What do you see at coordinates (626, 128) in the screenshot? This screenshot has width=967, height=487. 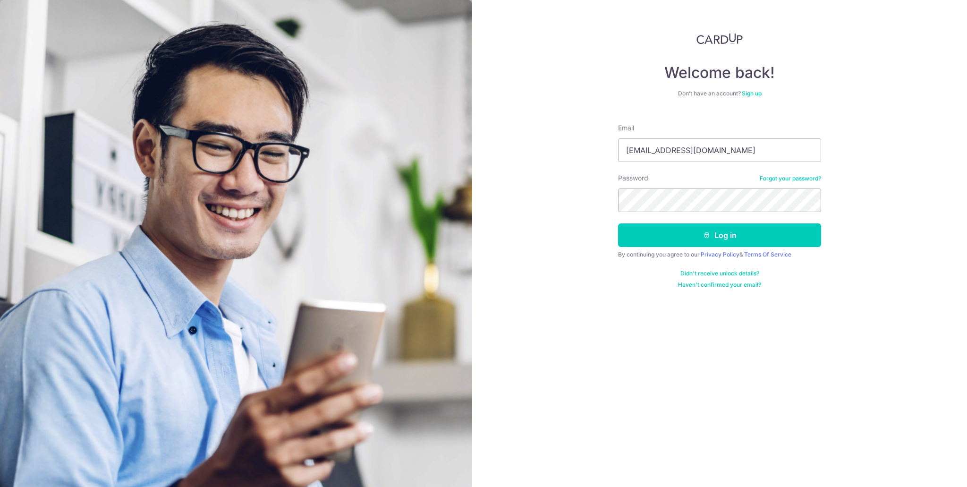 I see `label: Email` at bounding box center [626, 128].